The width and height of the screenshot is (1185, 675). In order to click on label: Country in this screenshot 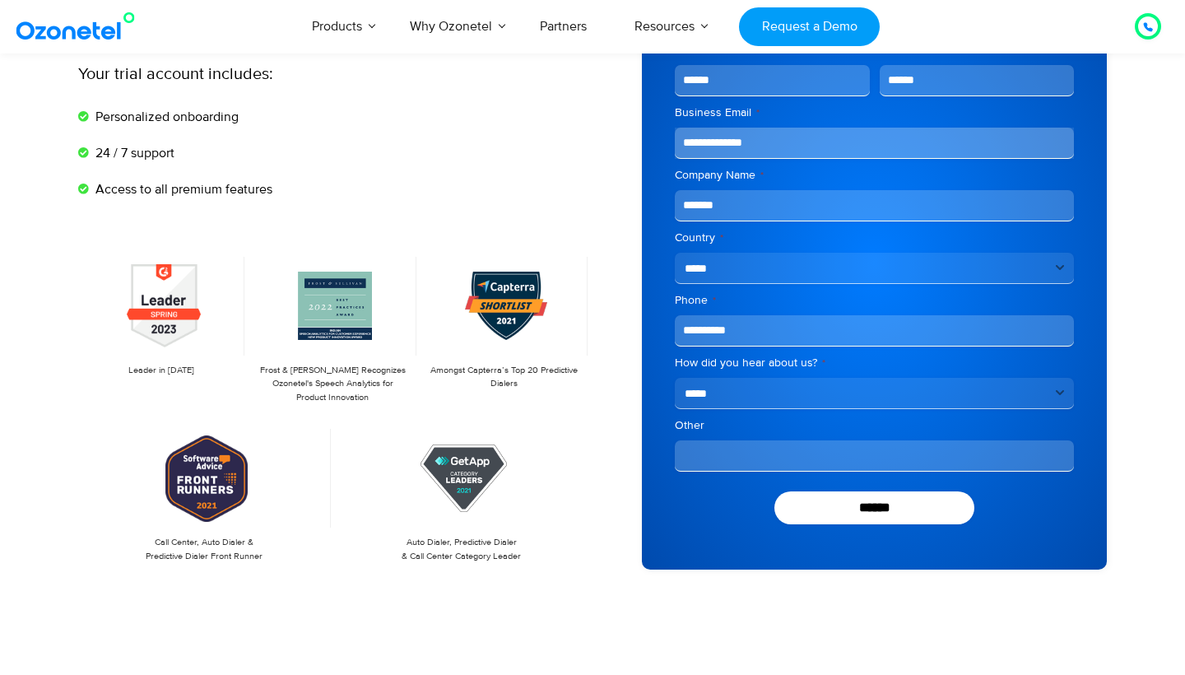, I will do `click(874, 238)`.